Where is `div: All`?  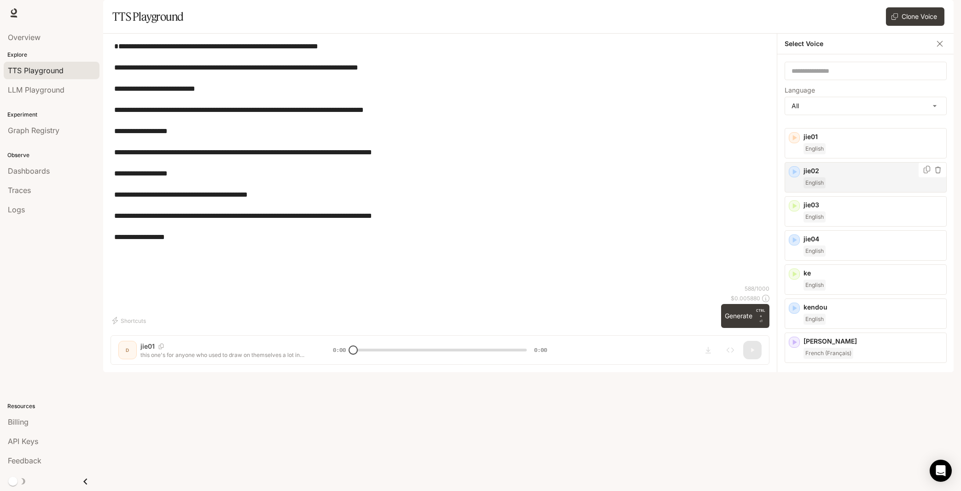
div: All is located at coordinates (866, 106).